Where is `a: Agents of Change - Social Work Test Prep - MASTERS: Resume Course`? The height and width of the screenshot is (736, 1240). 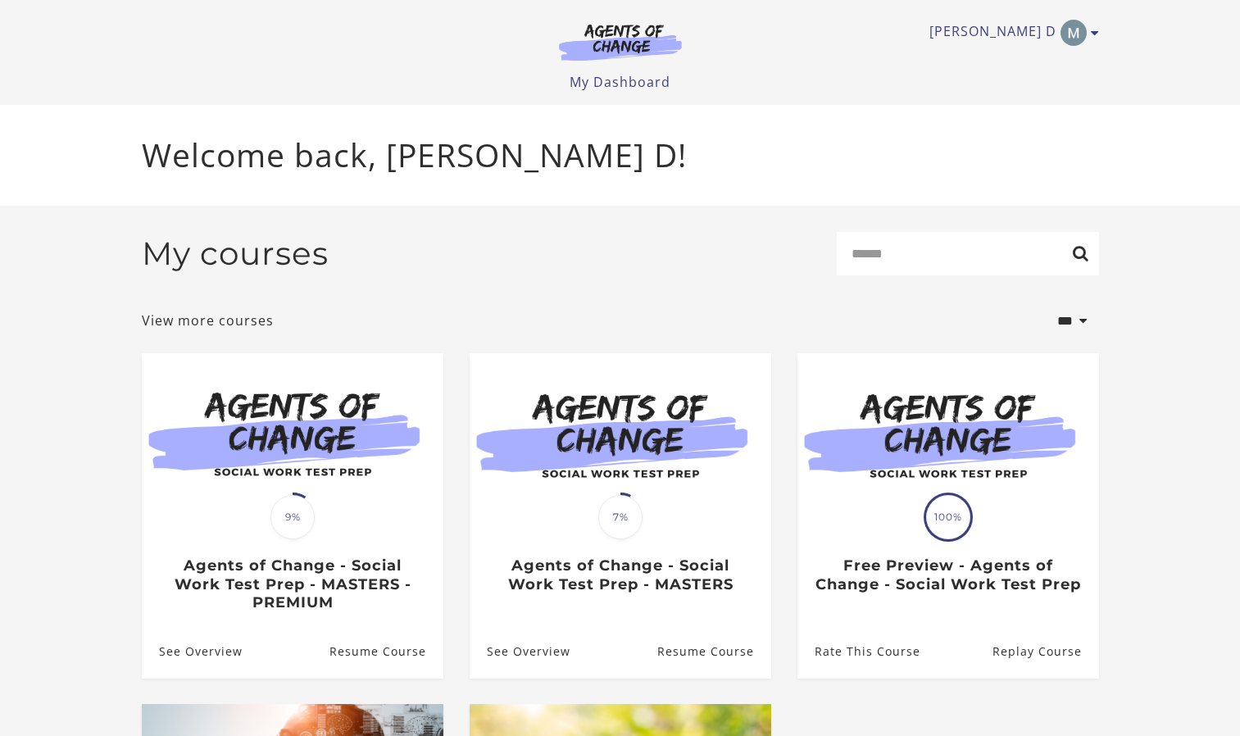
a: Agents of Change - Social Work Test Prep - MASTERS: Resume Course is located at coordinates (713, 651).